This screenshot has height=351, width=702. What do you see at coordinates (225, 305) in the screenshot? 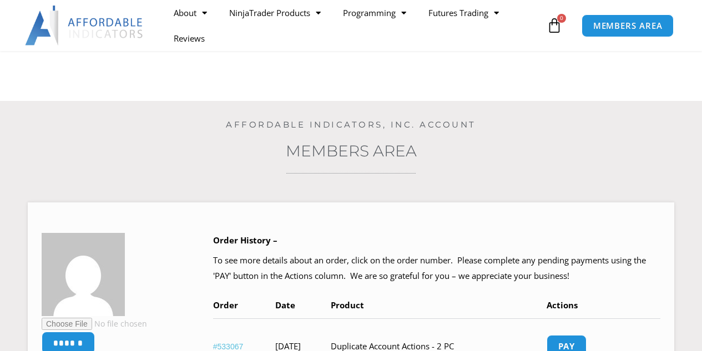
I see `span: Order` at bounding box center [225, 305].